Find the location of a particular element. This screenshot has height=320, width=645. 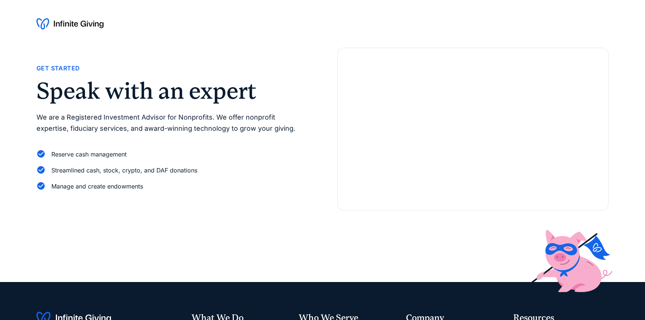

h2: Speak with an expert is located at coordinates (172, 91).